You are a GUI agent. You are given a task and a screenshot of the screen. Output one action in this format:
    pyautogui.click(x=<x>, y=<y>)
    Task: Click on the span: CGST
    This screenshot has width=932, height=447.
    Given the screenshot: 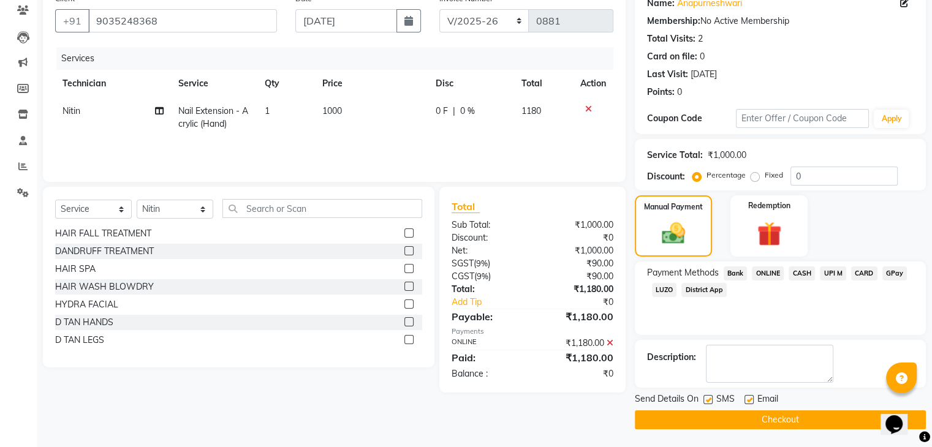 What is the action you would take?
    pyautogui.click(x=462, y=276)
    